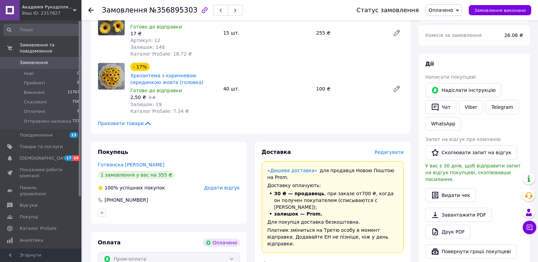 Image resolution: width=538 pixels, height=262 pixels. What do you see at coordinates (152, 98) in the screenshot?
I see `span: 3 ₴` at bounding box center [152, 98].